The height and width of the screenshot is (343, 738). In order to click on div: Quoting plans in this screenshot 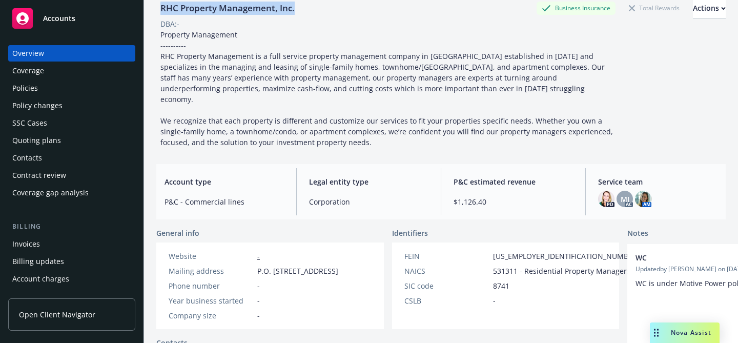, I will do `click(36, 140)`.